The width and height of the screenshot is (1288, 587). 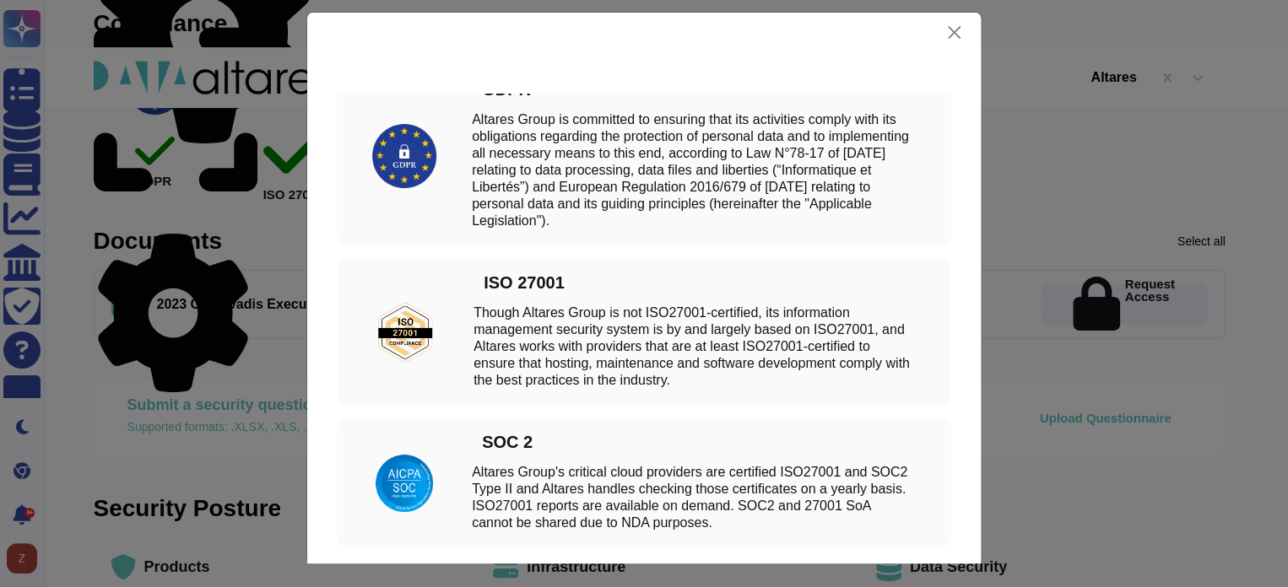 What do you see at coordinates (628, 53) in the screenshot?
I see `div: Compliance` at bounding box center [628, 53].